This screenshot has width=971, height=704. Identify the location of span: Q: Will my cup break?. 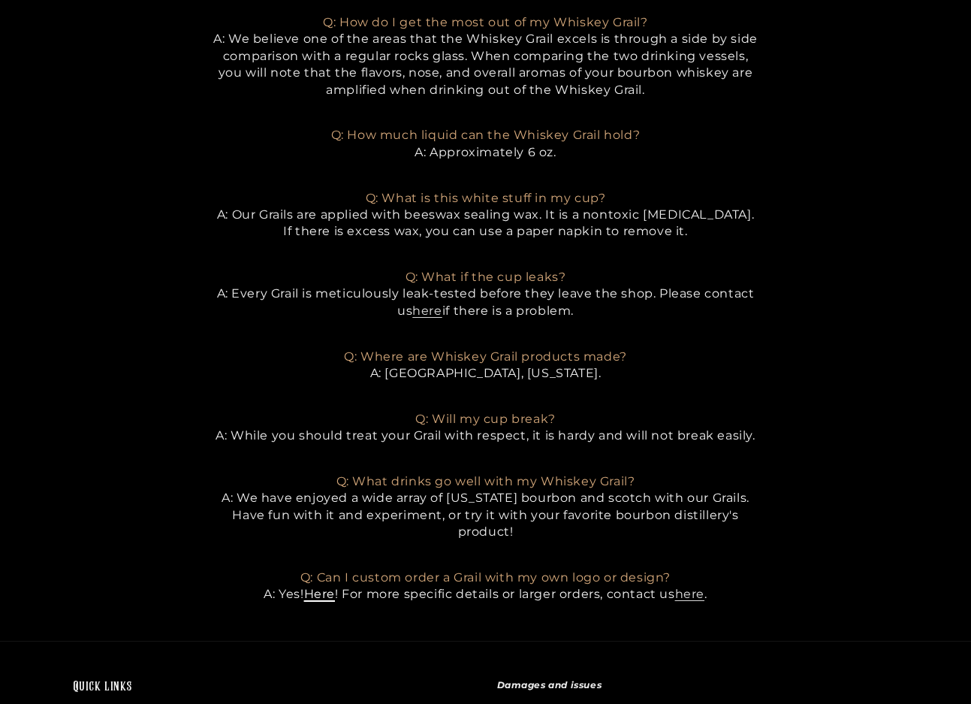
(485, 418).